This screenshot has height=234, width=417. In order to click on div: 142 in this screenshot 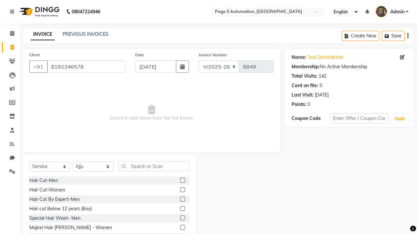, I will do `click(322, 76)`.